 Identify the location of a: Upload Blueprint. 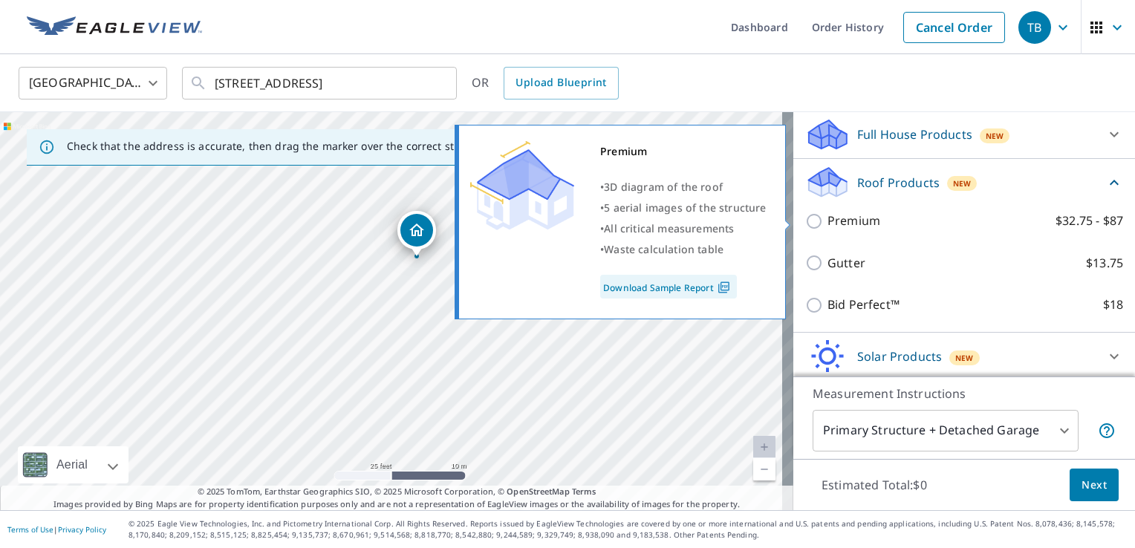
(561, 83).